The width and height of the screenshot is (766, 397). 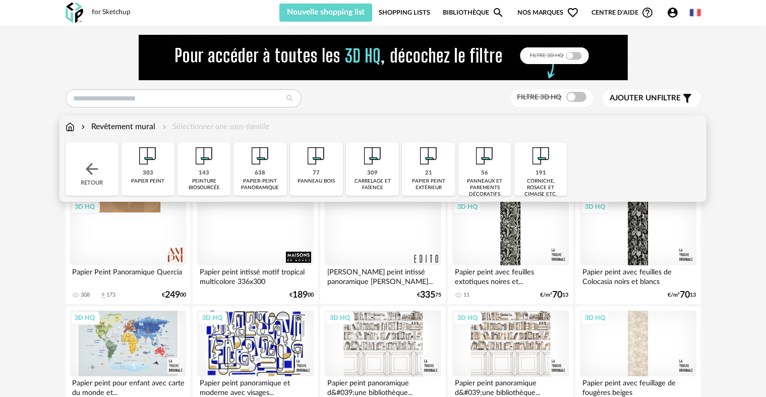 What do you see at coordinates (316, 181) in the screenshot?
I see `div: panneau bois` at bounding box center [316, 181].